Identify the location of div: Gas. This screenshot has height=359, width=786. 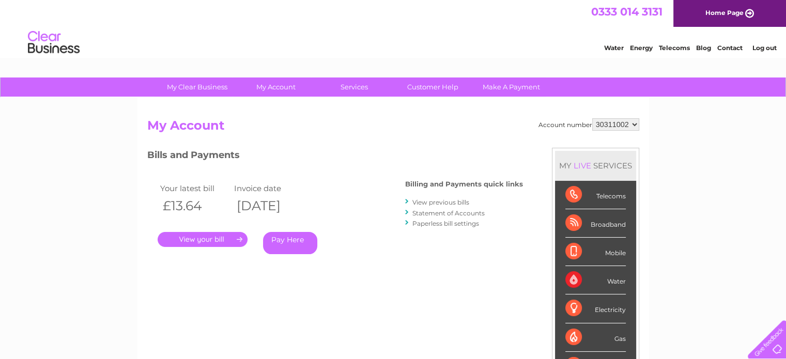
(595, 337).